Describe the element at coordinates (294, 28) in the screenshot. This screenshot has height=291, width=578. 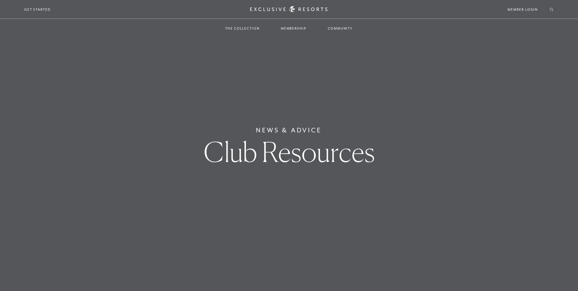
I see `a: Membership` at that location.